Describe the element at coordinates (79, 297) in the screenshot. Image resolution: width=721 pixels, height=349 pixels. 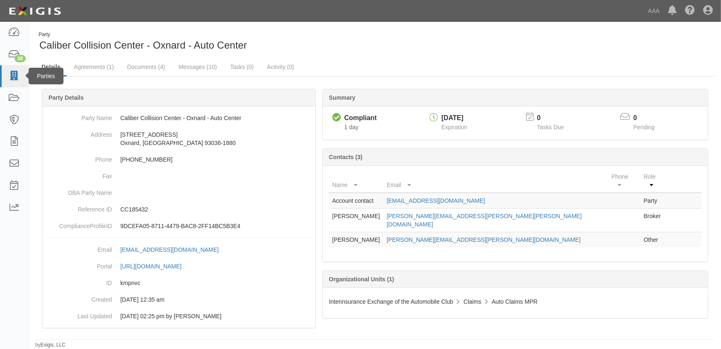
I see `dt: Created` at that location.